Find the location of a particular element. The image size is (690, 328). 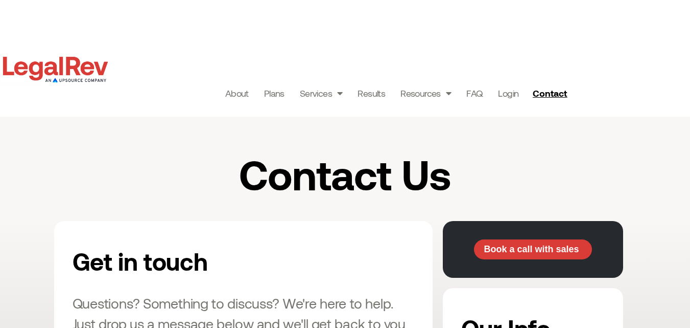

nav: Menu is located at coordinates (372, 93).